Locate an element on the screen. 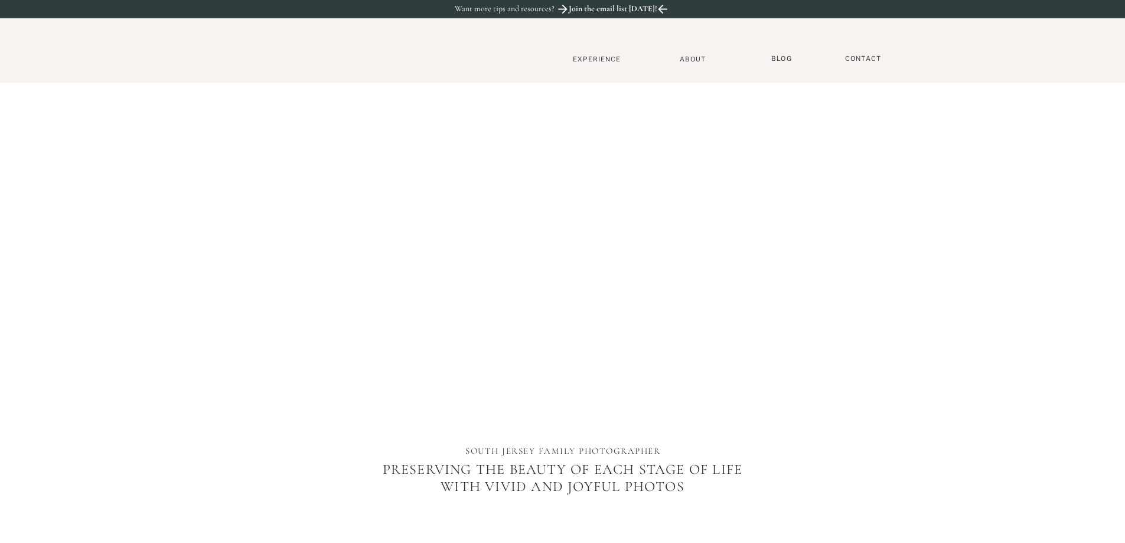 The image size is (1125, 543). nav: BLOG is located at coordinates (782, 58).